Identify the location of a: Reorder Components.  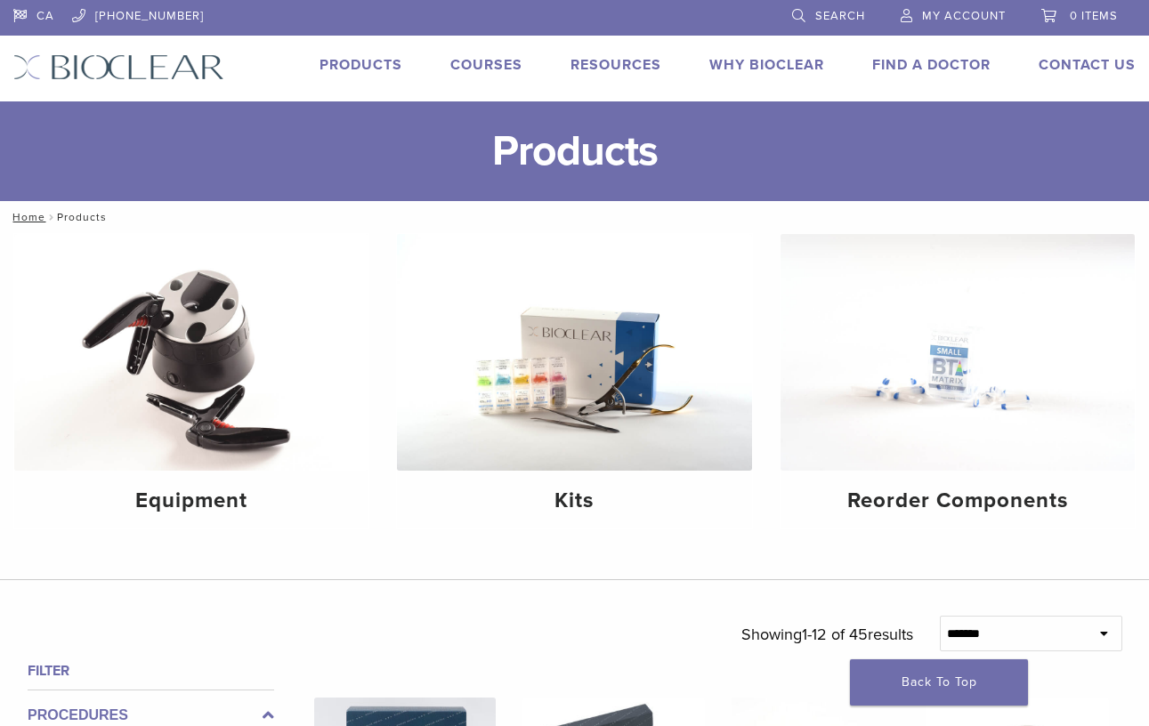
(957, 381).